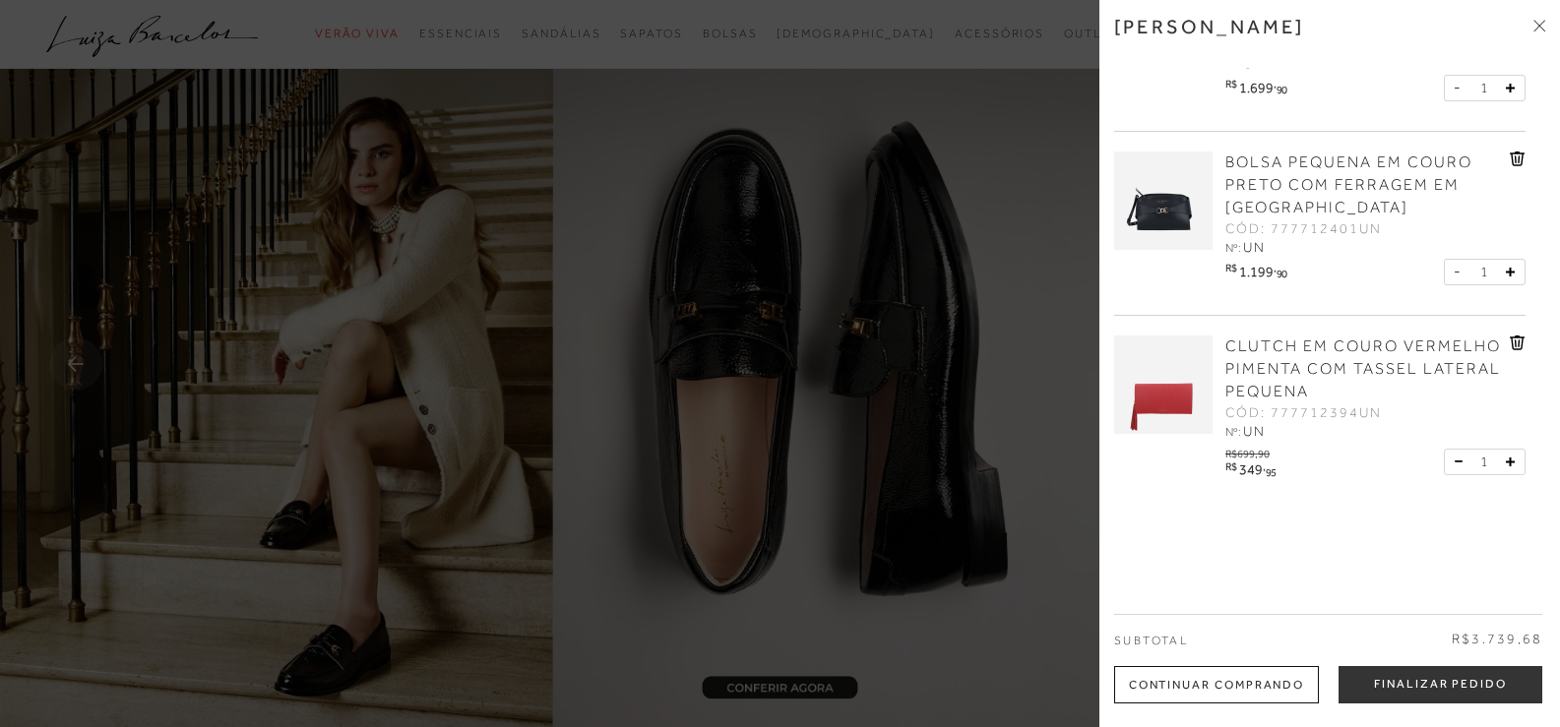 Image resolution: width=1560 pixels, height=727 pixels. I want to click on span: 1.699, so click(1256, 88).